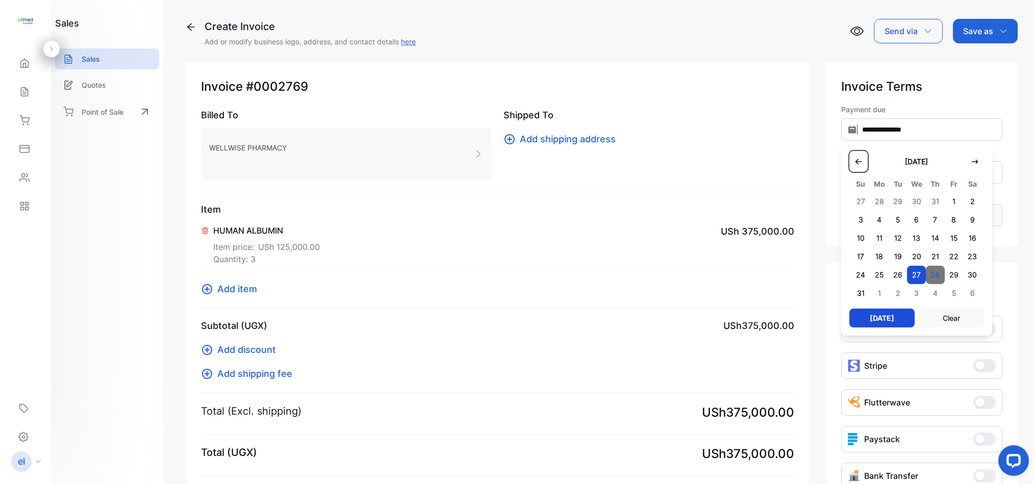 The height and width of the screenshot is (484, 1033). I want to click on button: Clear, so click(951, 318).